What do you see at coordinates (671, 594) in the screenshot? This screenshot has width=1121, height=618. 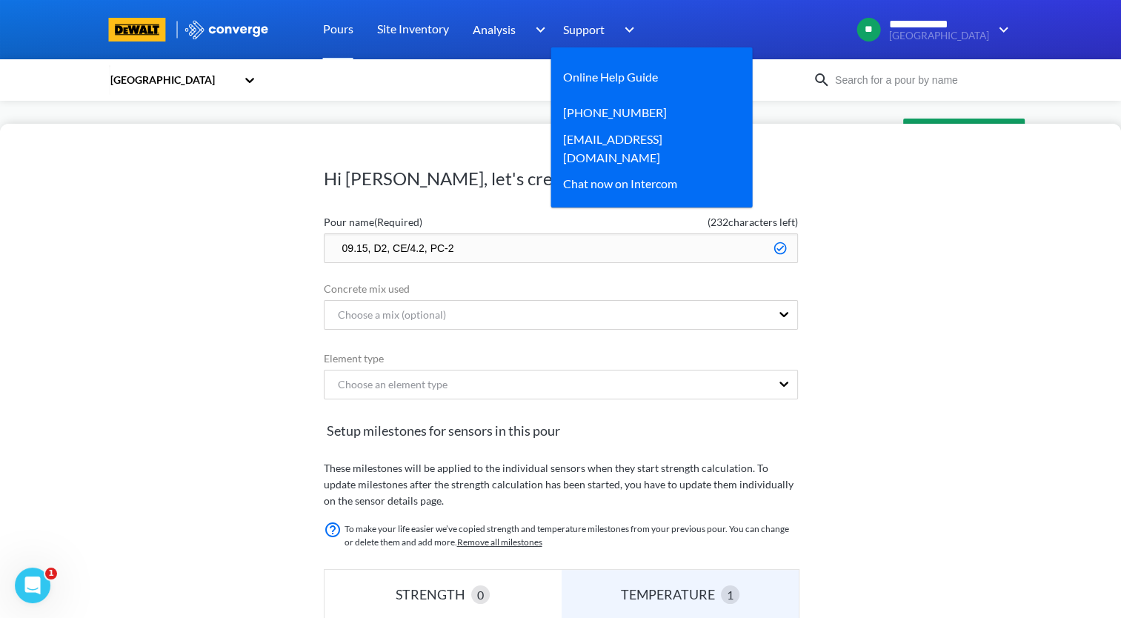 I see `div: TEMPERATURE` at bounding box center [671, 594].